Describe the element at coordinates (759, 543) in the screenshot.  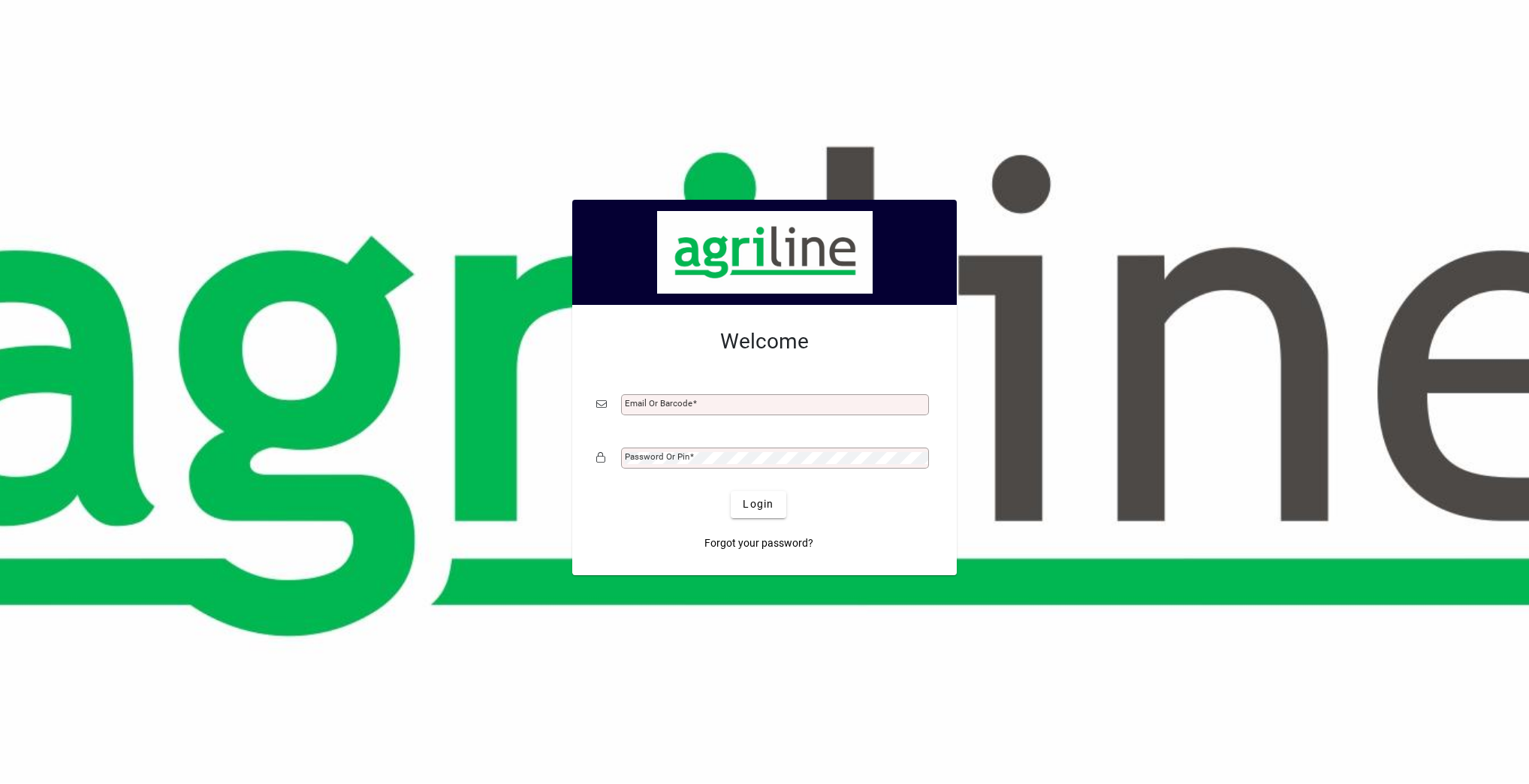
I see `span: Forgot your password?` at that location.